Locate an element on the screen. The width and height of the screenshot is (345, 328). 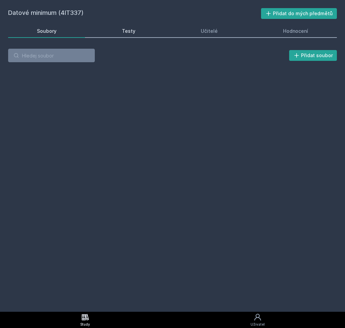
button: Přidat do mých předmětů is located at coordinates (299, 14).